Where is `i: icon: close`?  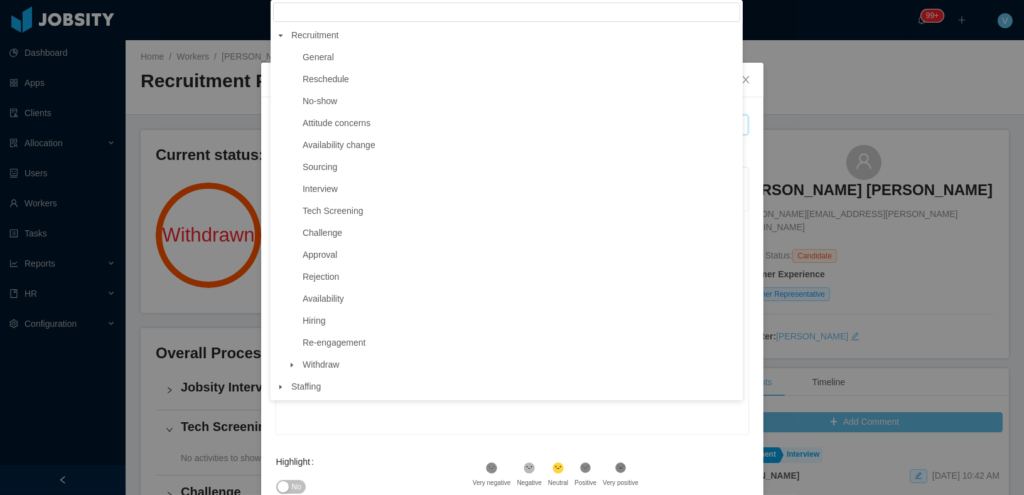
i: icon: close is located at coordinates (746, 80).